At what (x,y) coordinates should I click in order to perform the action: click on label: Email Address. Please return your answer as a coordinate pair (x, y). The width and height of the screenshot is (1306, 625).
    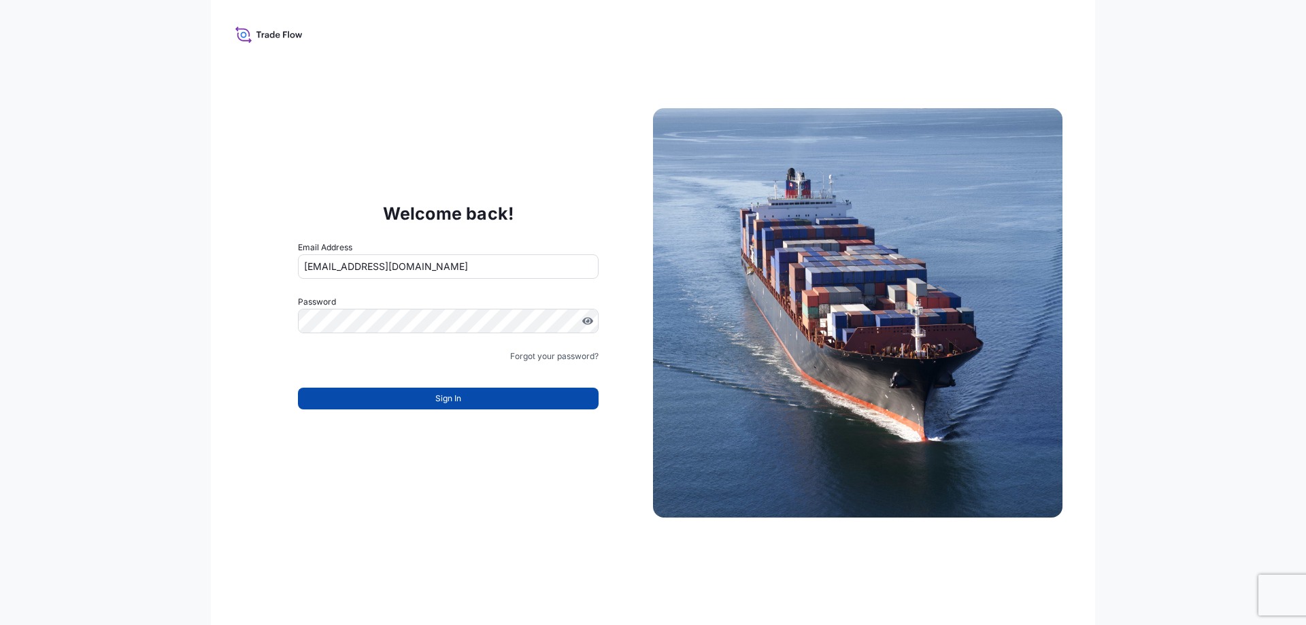
    Looking at the image, I should click on (325, 248).